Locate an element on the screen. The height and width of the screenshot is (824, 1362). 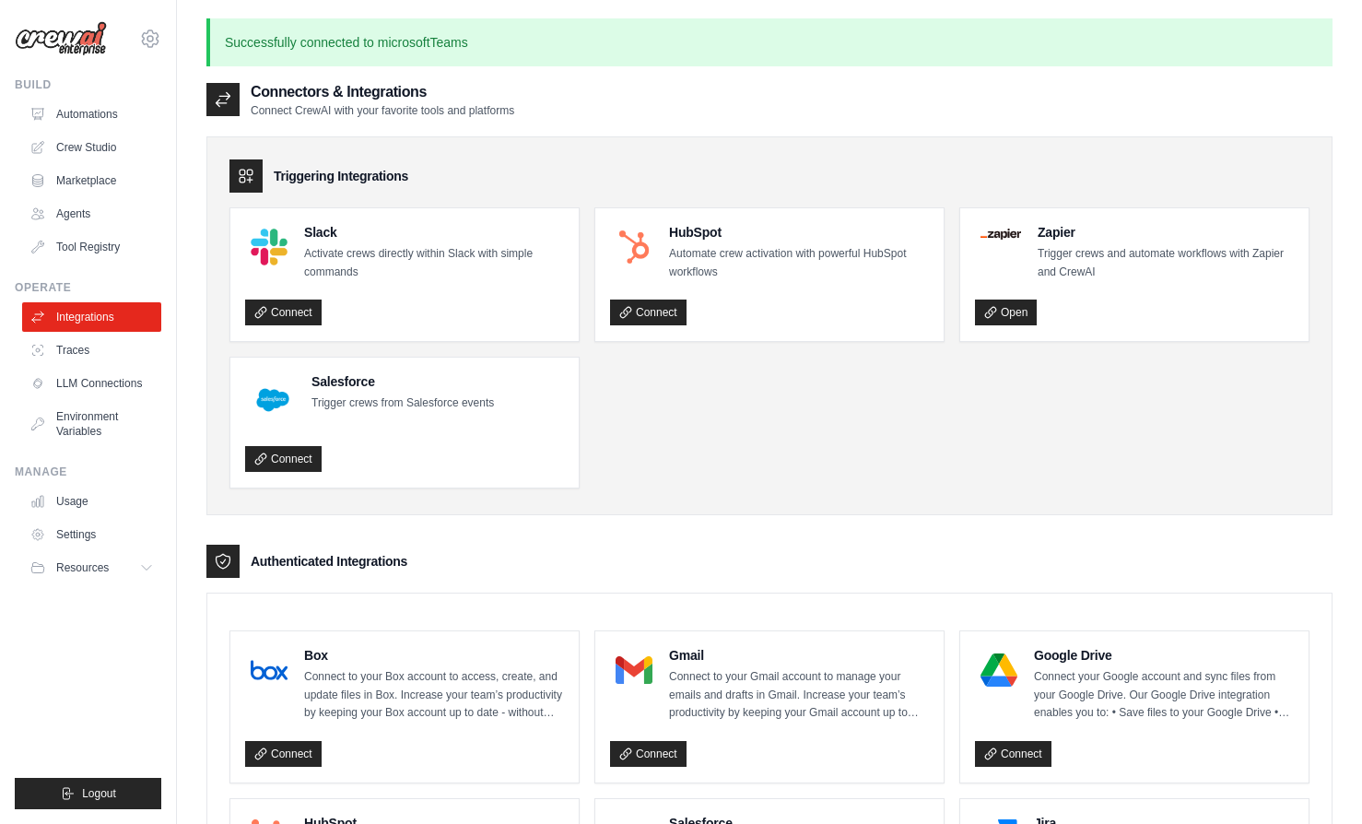
span: Logout is located at coordinates (99, 794).